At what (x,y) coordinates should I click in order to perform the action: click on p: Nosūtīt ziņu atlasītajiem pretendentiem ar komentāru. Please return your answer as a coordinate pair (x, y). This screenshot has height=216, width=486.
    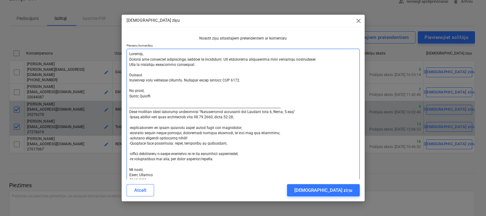
    Looking at the image, I should click on (243, 38).